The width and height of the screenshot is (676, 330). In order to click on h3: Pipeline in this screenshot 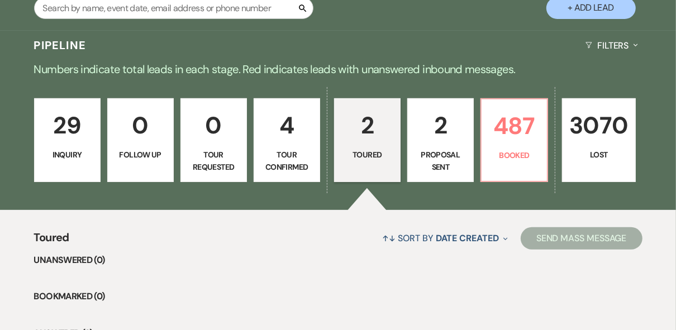, I will do `click(60, 45)`.